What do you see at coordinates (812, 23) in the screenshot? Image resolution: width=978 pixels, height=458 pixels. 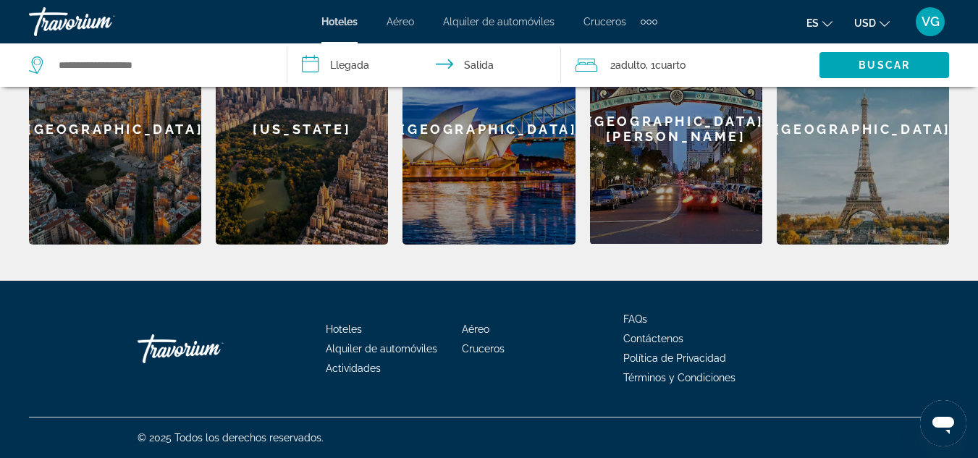 I see `span: es` at bounding box center [812, 23].